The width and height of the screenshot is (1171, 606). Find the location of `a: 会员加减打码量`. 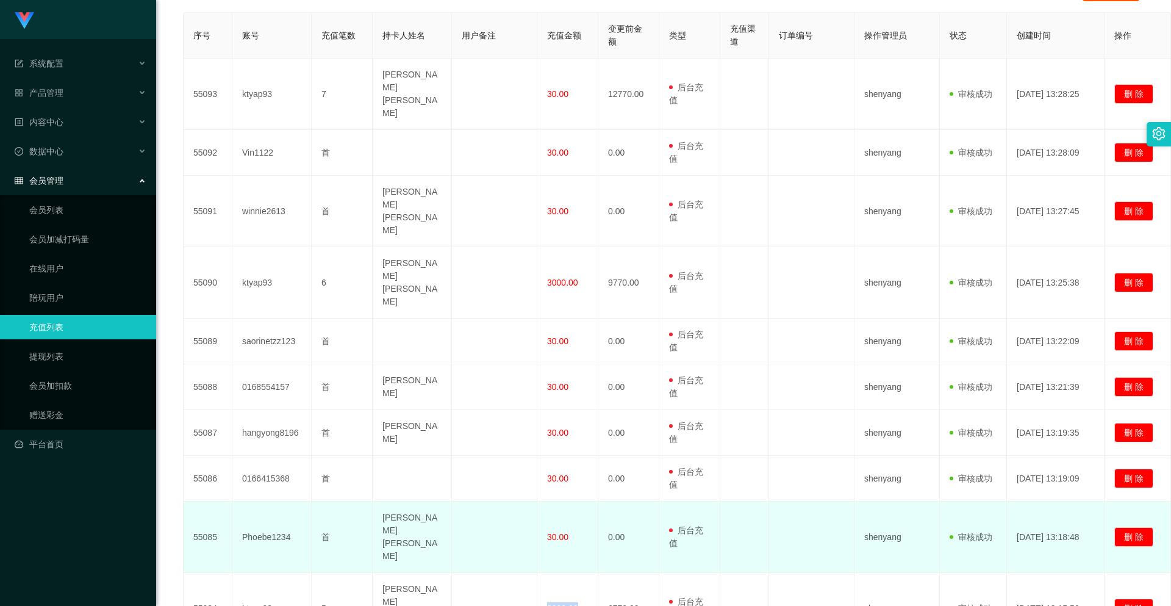

a: 会员加减打码量 is located at coordinates (88, 239).